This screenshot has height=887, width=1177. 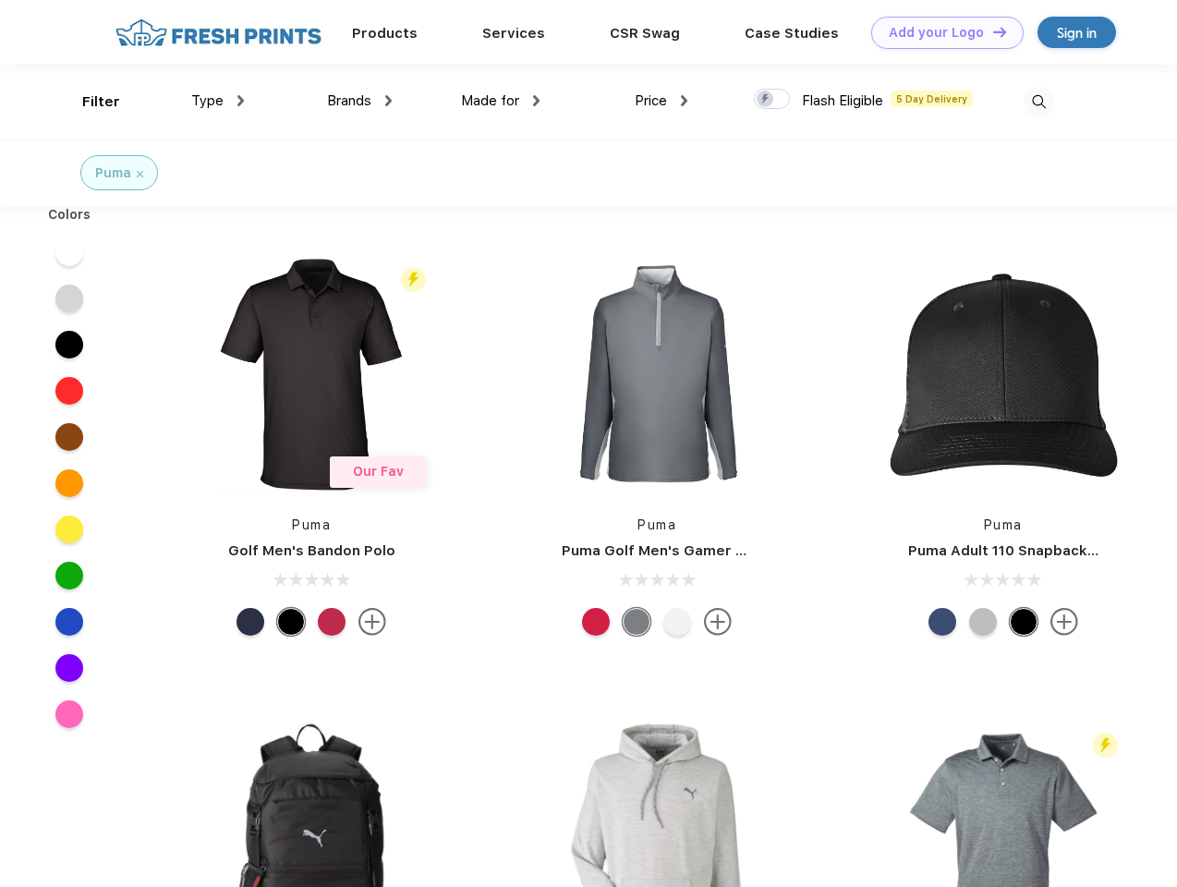 I want to click on span: Brands, so click(x=349, y=101).